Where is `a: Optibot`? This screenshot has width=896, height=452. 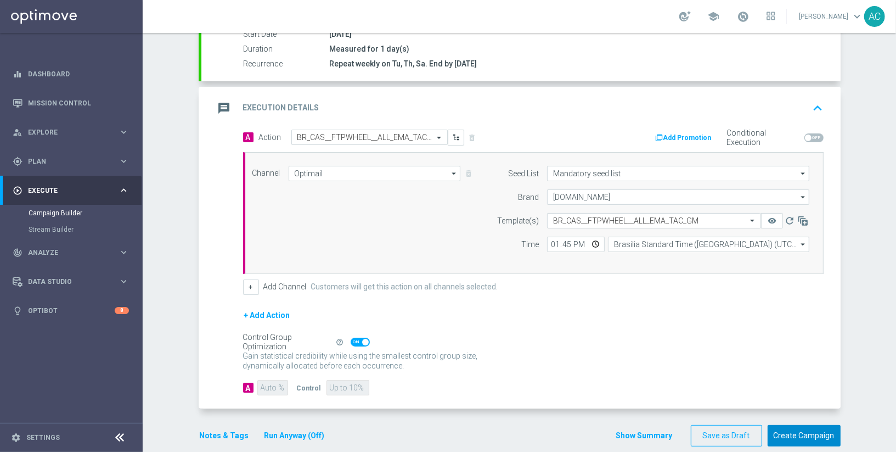 a: Optibot is located at coordinates (71, 310).